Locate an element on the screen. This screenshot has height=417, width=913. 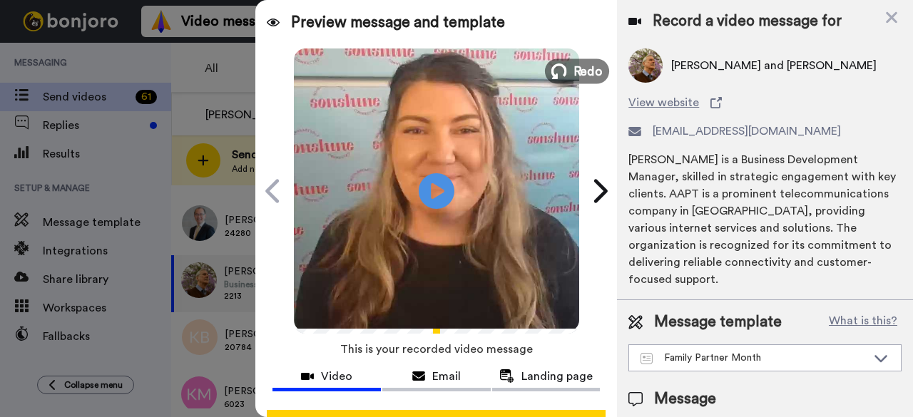
img: Message-temps.svg is located at coordinates (646, 359).